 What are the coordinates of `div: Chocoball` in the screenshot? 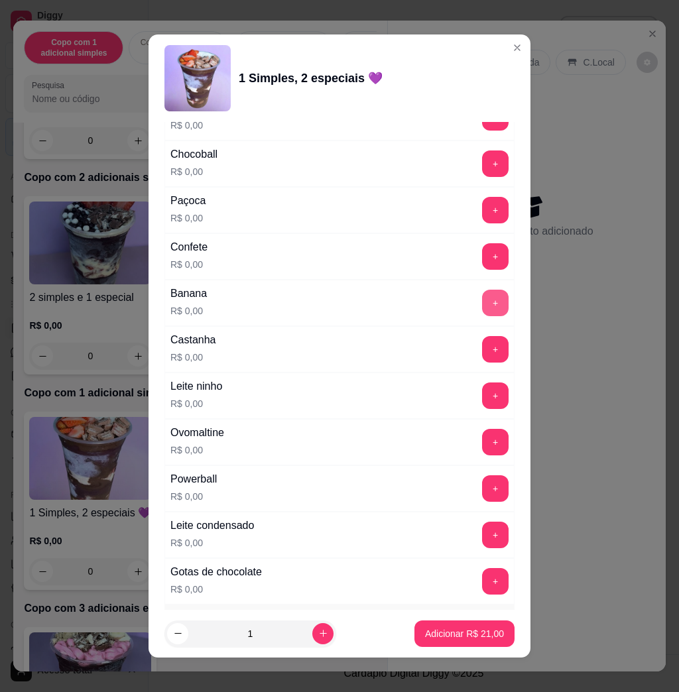 It's located at (193, 154).